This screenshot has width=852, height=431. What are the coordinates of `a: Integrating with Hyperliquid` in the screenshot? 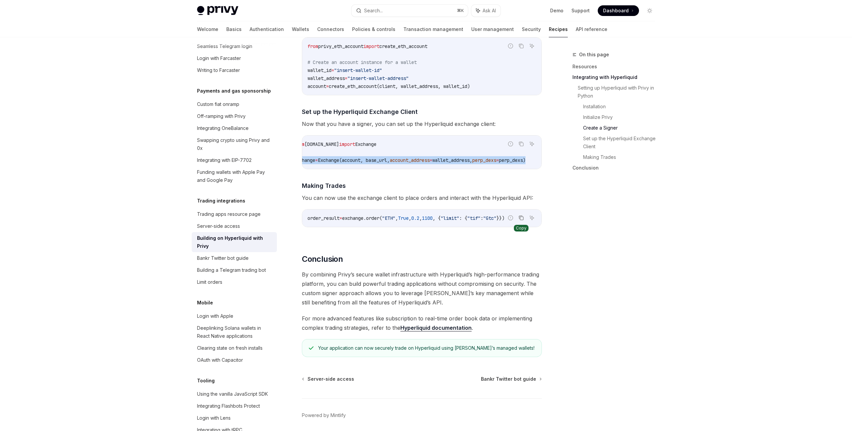 It's located at (616, 77).